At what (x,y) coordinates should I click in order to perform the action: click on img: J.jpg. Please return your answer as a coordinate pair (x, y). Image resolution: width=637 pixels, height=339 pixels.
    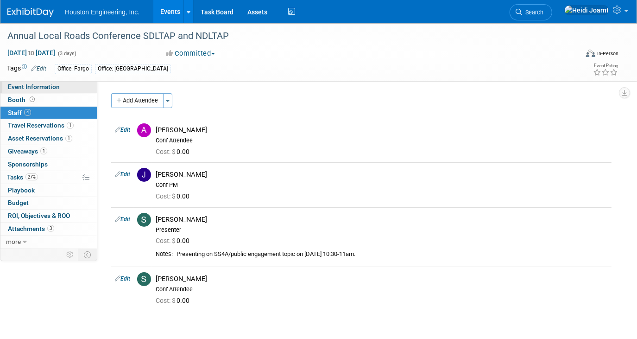
    Looking at the image, I should click on (144, 175).